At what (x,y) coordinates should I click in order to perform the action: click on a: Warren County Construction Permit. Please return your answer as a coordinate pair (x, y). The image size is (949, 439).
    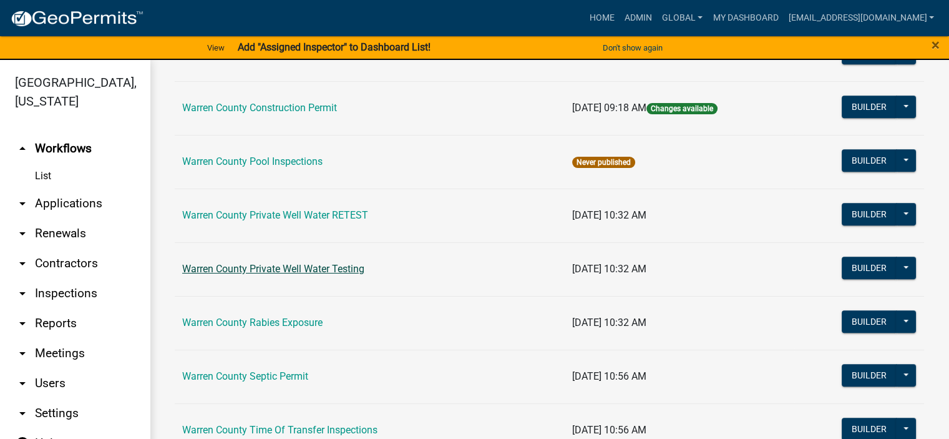
    Looking at the image, I should click on (260, 107).